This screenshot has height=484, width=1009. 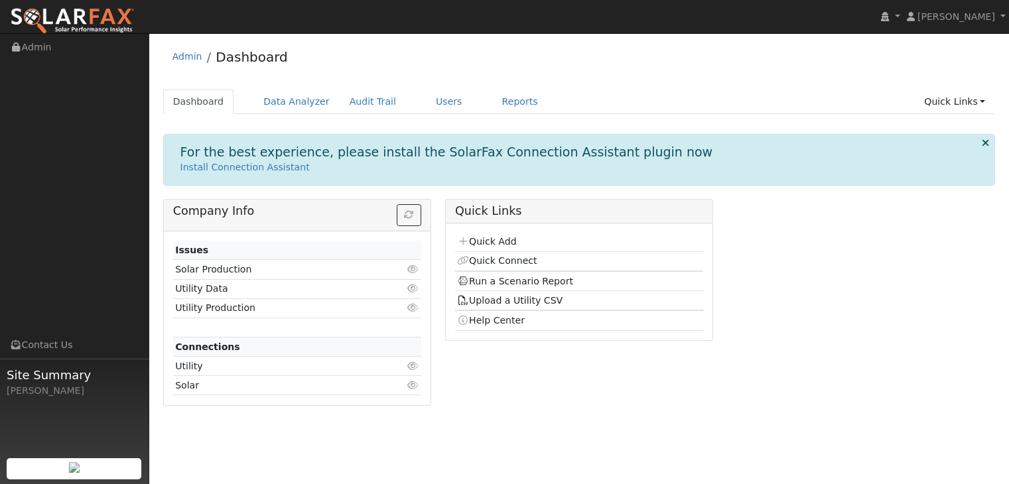 I want to click on a: Quick Add, so click(x=486, y=242).